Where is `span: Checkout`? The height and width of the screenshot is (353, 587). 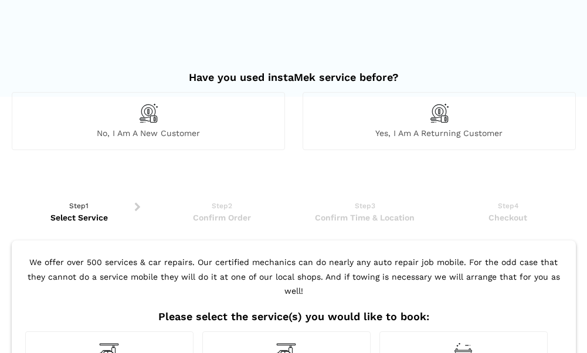
span: Checkout is located at coordinates (508, 218).